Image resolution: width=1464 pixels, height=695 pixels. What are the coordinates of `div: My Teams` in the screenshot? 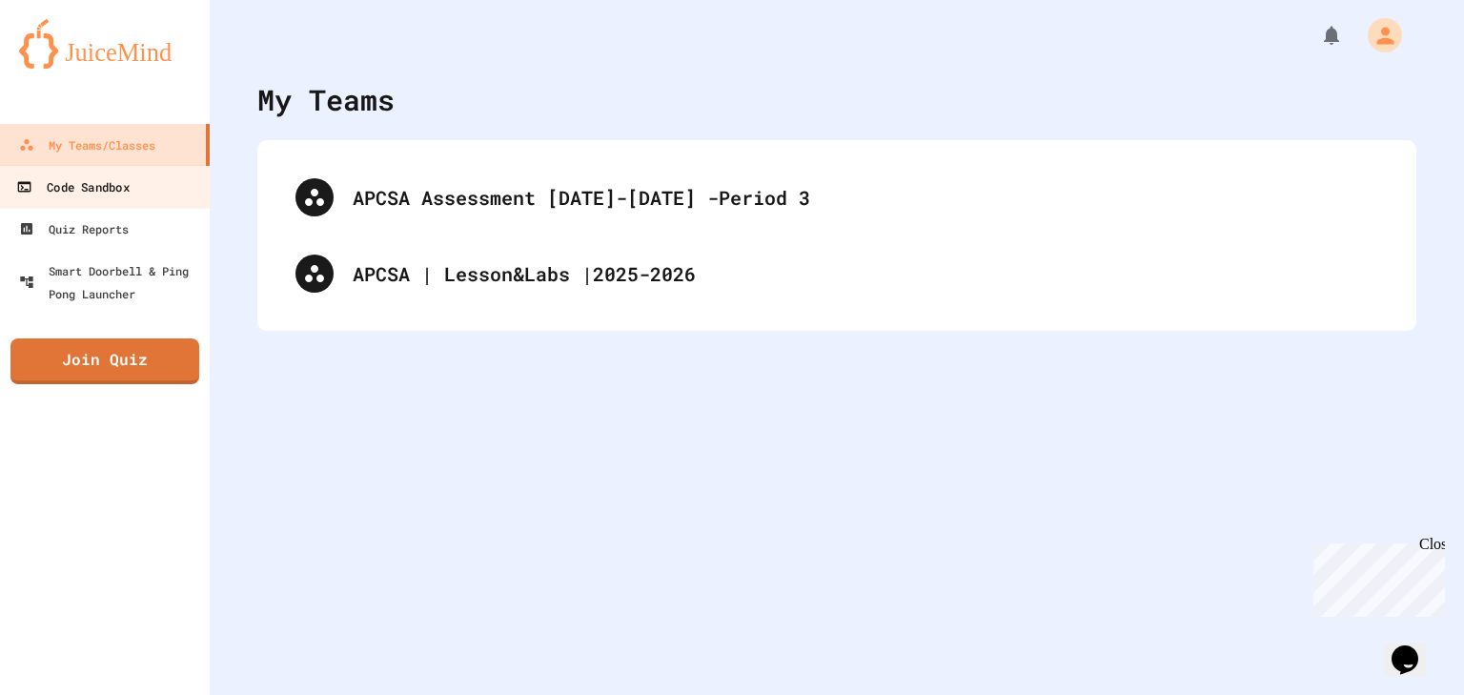 It's located at (326, 99).